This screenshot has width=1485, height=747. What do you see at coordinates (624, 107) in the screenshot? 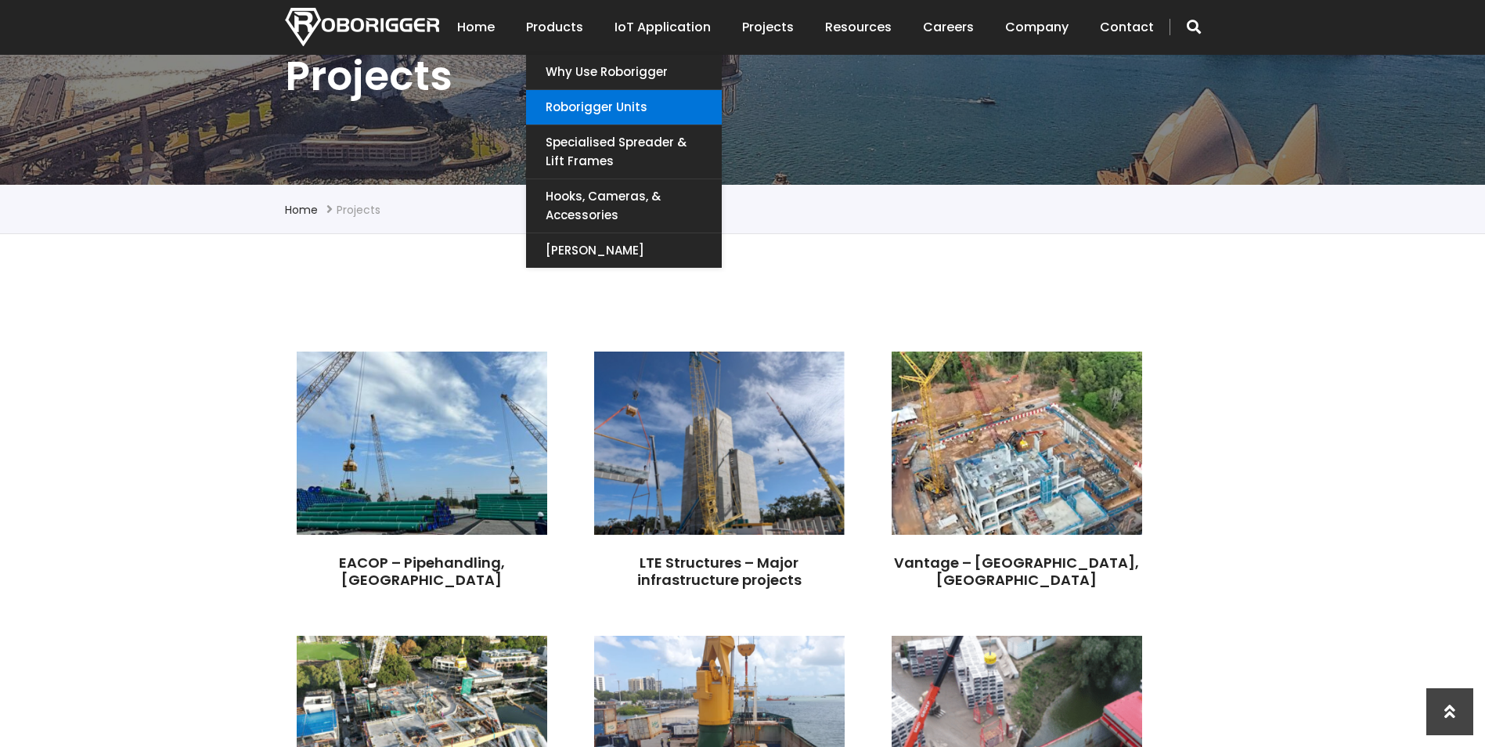
I see `a: Roborigger Units` at bounding box center [624, 107].